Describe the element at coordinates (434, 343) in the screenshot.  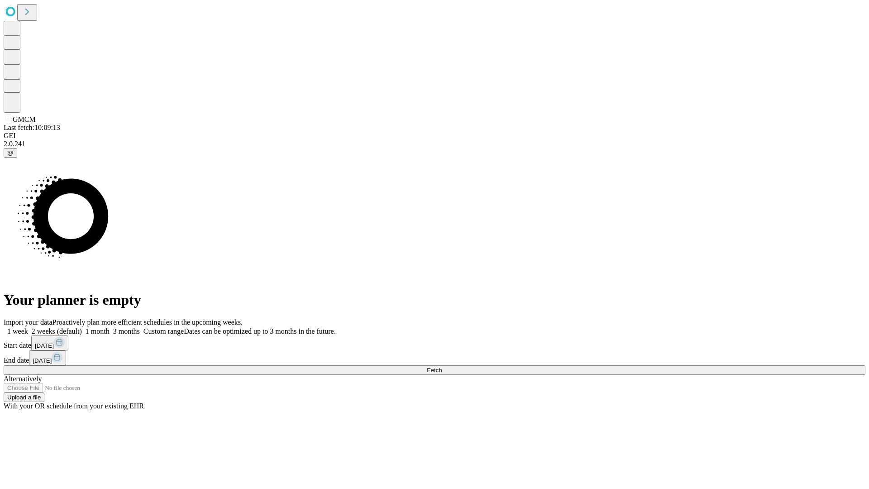
I see `div: Start date` at that location.